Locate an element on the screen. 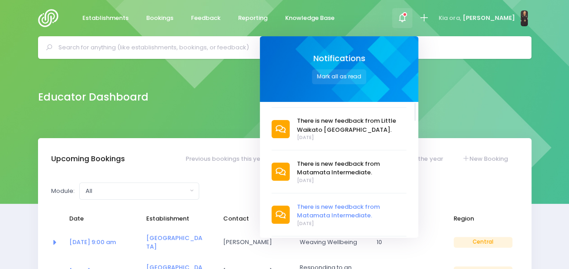  a: Reporting is located at coordinates (253, 18).